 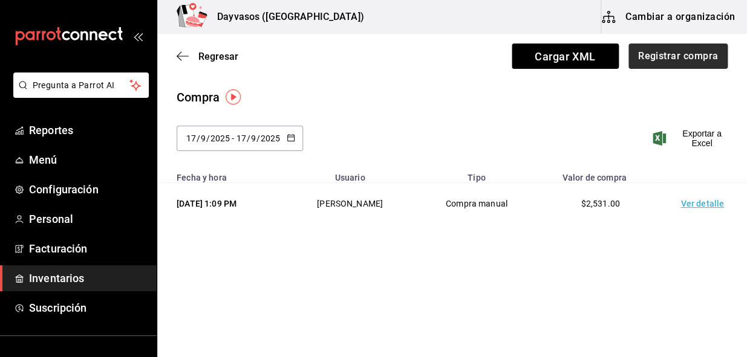 I want to click on th: Tipo, so click(x=476, y=174).